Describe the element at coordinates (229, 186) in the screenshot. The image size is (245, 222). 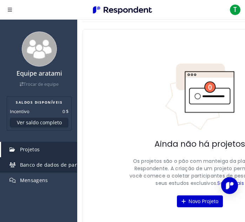
I see `div: Abra o Intercom Messenger` at that location.